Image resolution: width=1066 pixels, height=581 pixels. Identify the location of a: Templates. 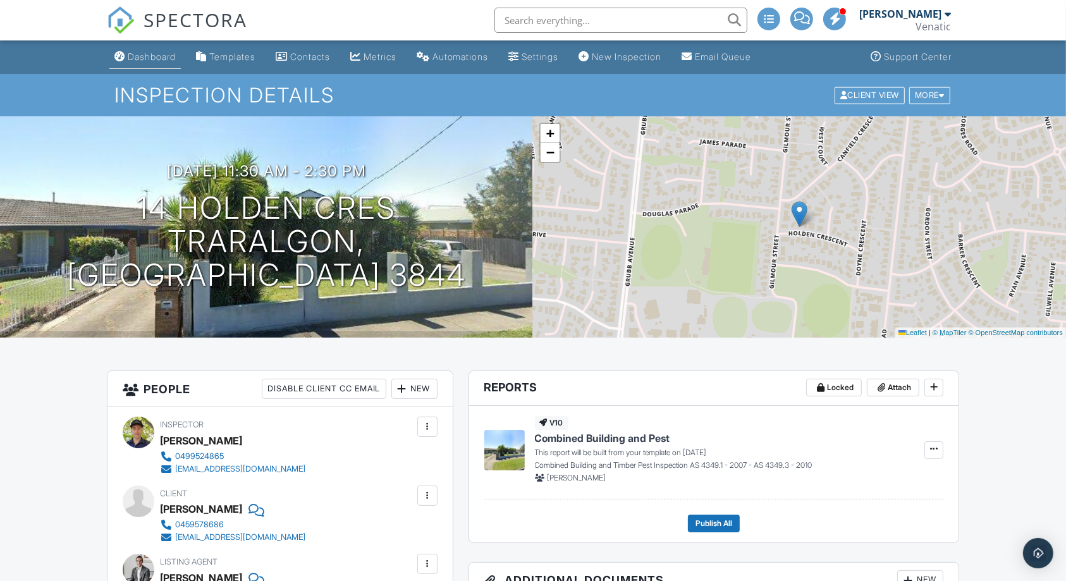
(226, 57).